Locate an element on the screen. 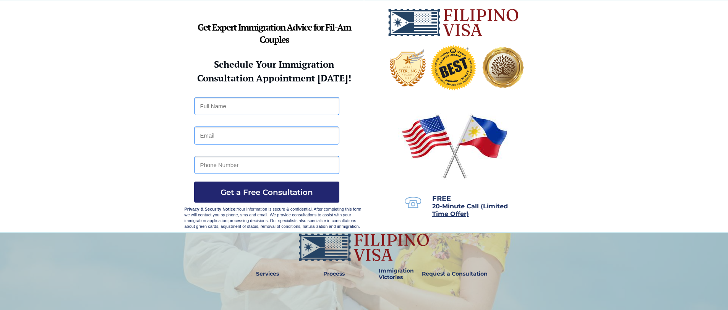 The height and width of the screenshot is (310, 728). a: 20-Minute Call (Limited Time Offer) is located at coordinates (470, 210).